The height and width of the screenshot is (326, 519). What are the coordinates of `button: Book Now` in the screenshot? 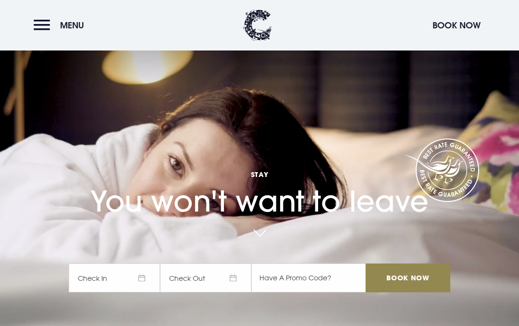 It's located at (456, 25).